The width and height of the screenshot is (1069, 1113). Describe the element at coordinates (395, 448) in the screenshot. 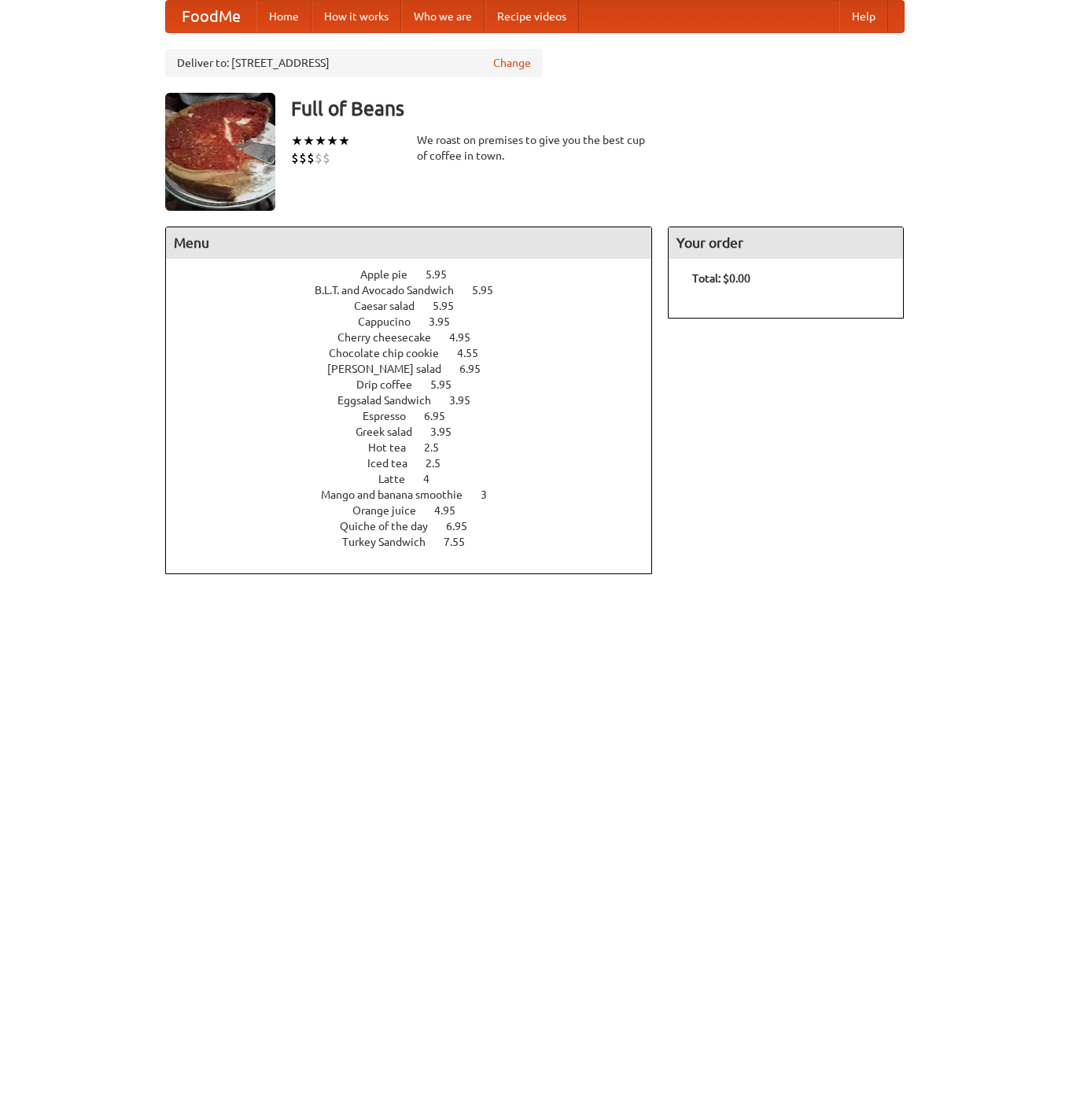

I see `span: Hot tea` at that location.